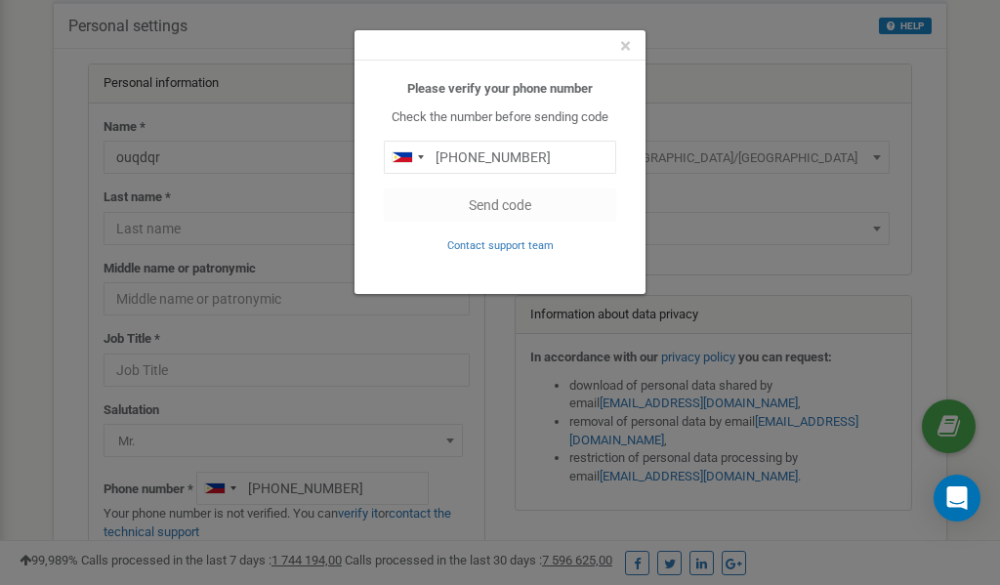  What do you see at coordinates (957, 498) in the screenshot?
I see `div: Open Intercom Messenger` at bounding box center [957, 498].